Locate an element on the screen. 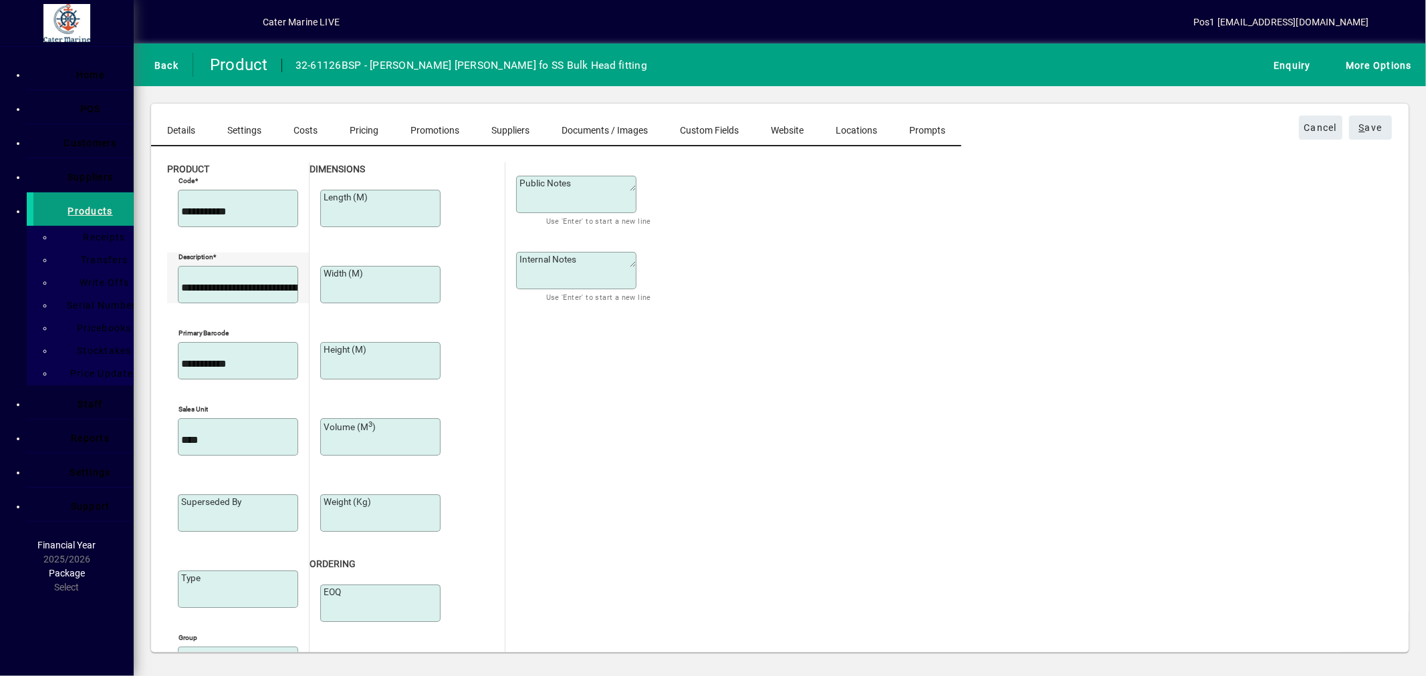 The height and width of the screenshot is (676, 1426). mat-label: Sales unit is located at coordinates (193, 409).